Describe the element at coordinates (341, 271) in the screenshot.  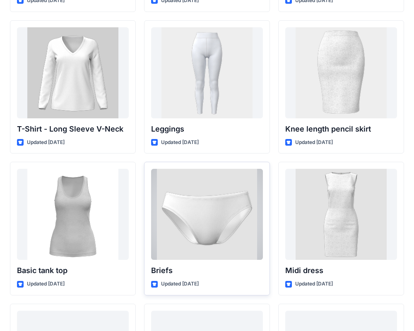
I see `p: Midi dress` at that location.